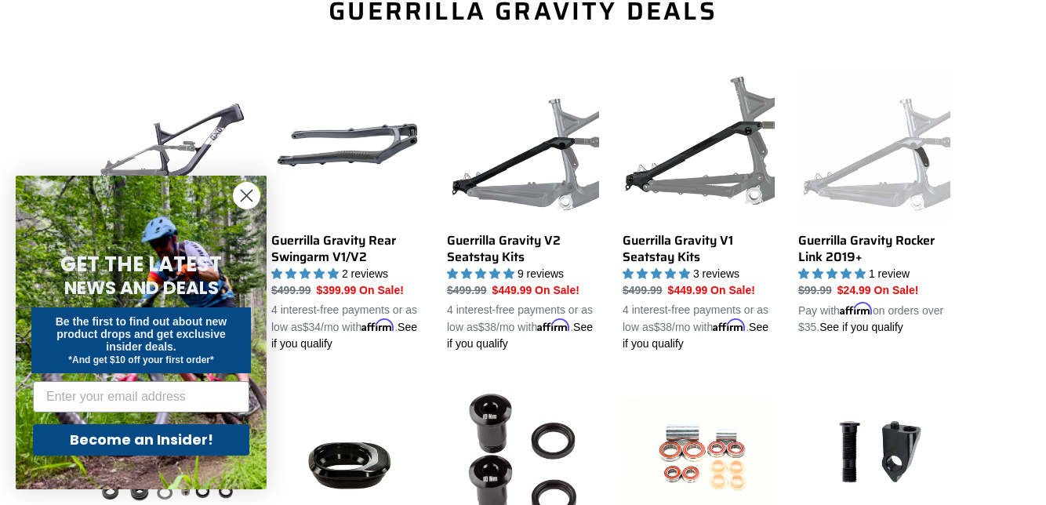  Describe the element at coordinates (140, 360) in the screenshot. I see `span: *And get $10 off your first order*` at that location.